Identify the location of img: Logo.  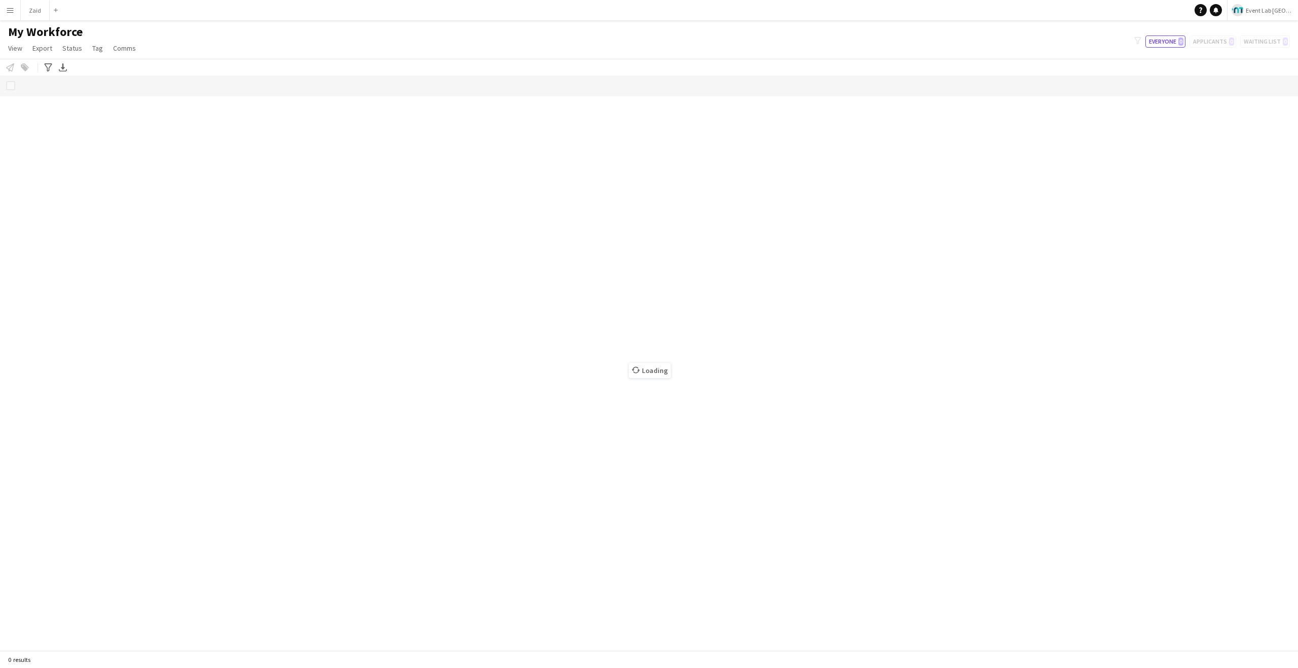
(1238, 10).